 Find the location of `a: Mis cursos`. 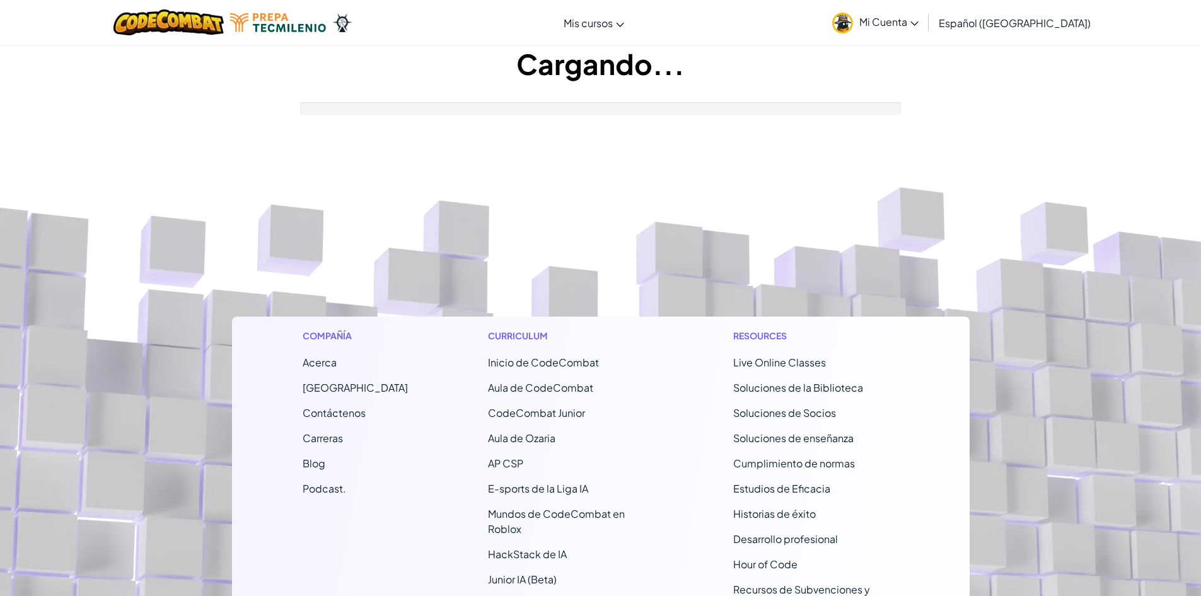

a: Mis cursos is located at coordinates (594, 23).